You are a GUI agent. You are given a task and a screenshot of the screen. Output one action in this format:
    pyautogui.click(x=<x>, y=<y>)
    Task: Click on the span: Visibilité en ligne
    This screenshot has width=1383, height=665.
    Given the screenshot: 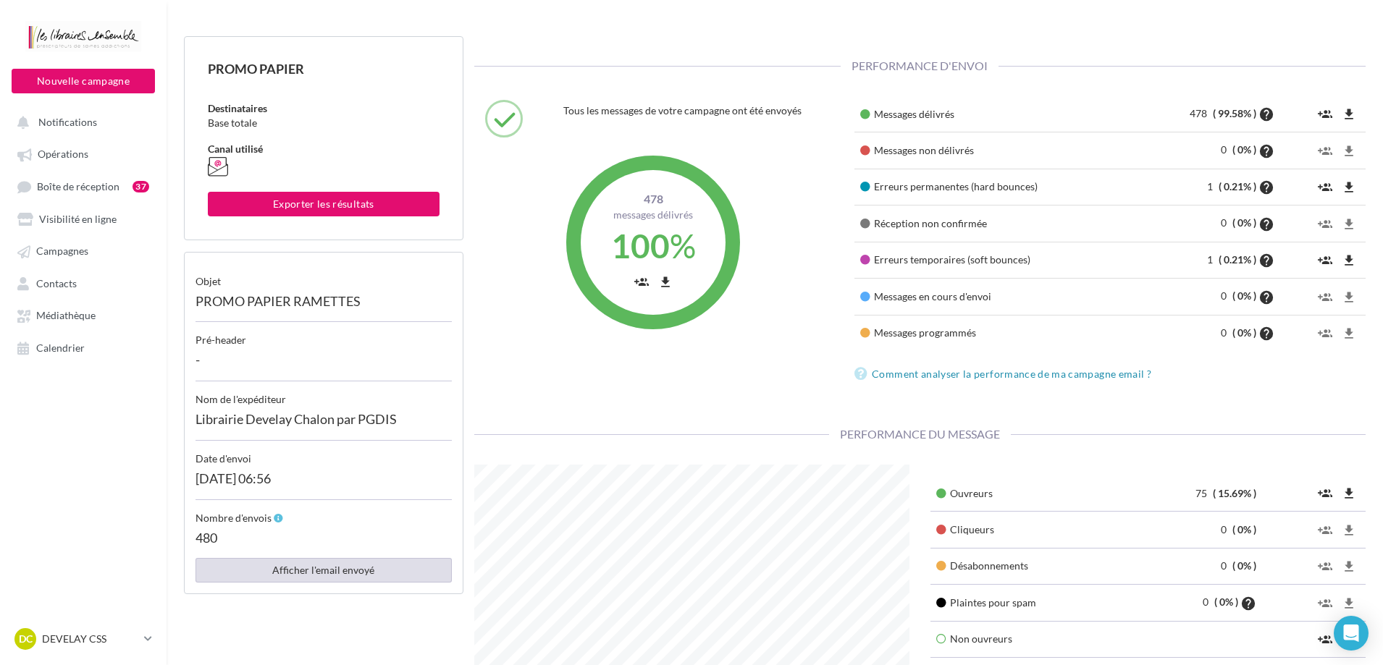 What is the action you would take?
    pyautogui.click(x=77, y=219)
    